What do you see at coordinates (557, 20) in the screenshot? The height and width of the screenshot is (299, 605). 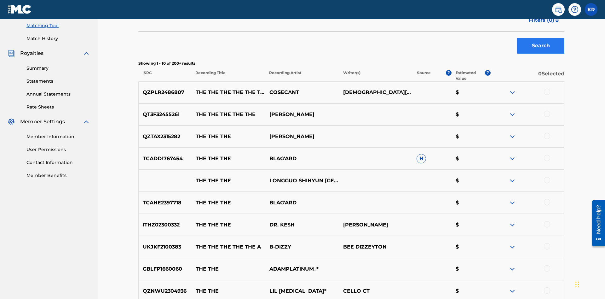 I see `img: filter` at bounding box center [557, 20].